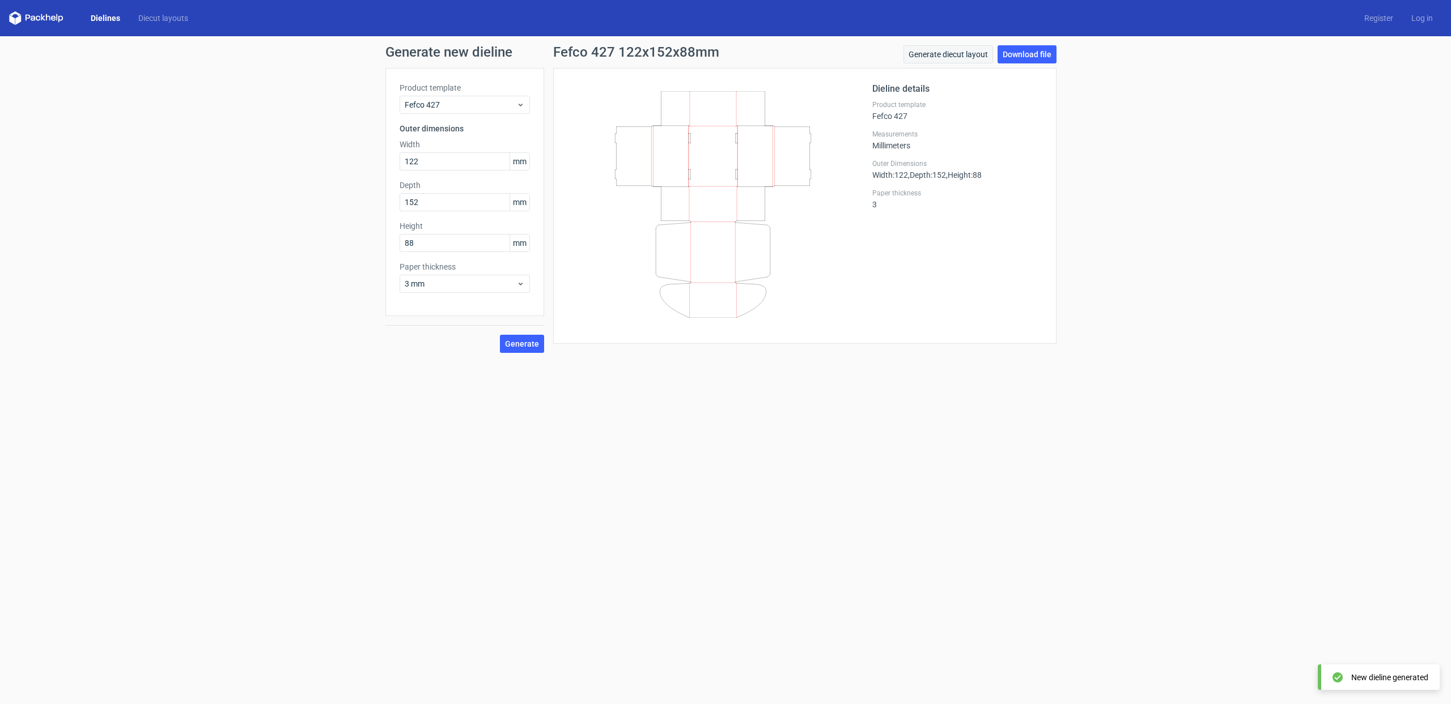 This screenshot has height=704, width=1451. Describe the element at coordinates (163, 18) in the screenshot. I see `a: Diecut layouts` at that location.